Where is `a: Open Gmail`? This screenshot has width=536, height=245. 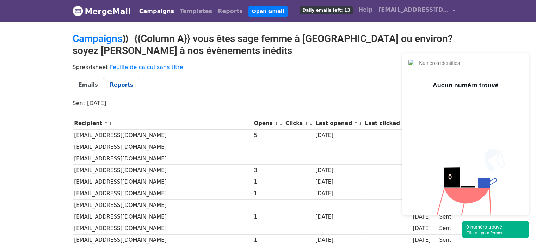
a: Open Gmail is located at coordinates (268, 11).